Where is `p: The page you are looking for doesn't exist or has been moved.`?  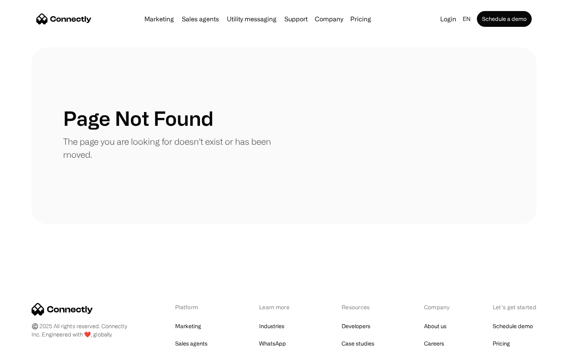
p: The page you are looking for doesn't exist or has been moved. is located at coordinates (174, 148).